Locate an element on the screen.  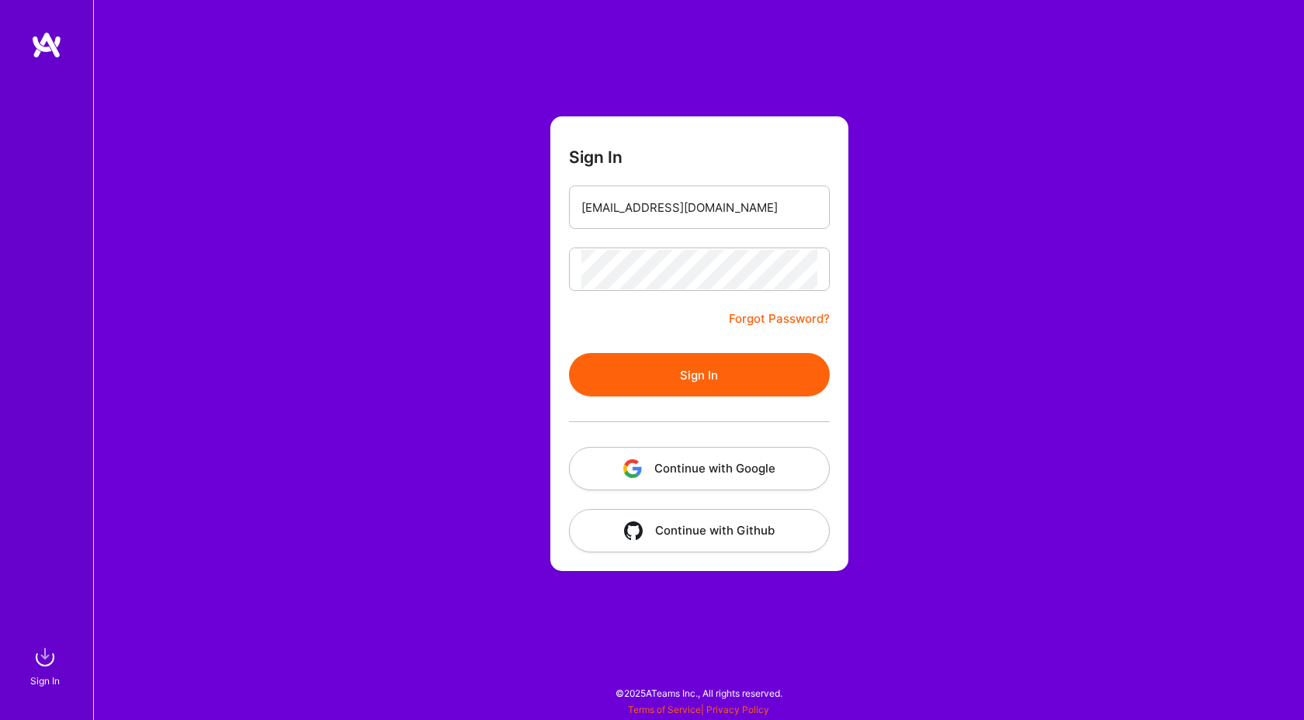
a: sign inSign In is located at coordinates (47, 665).